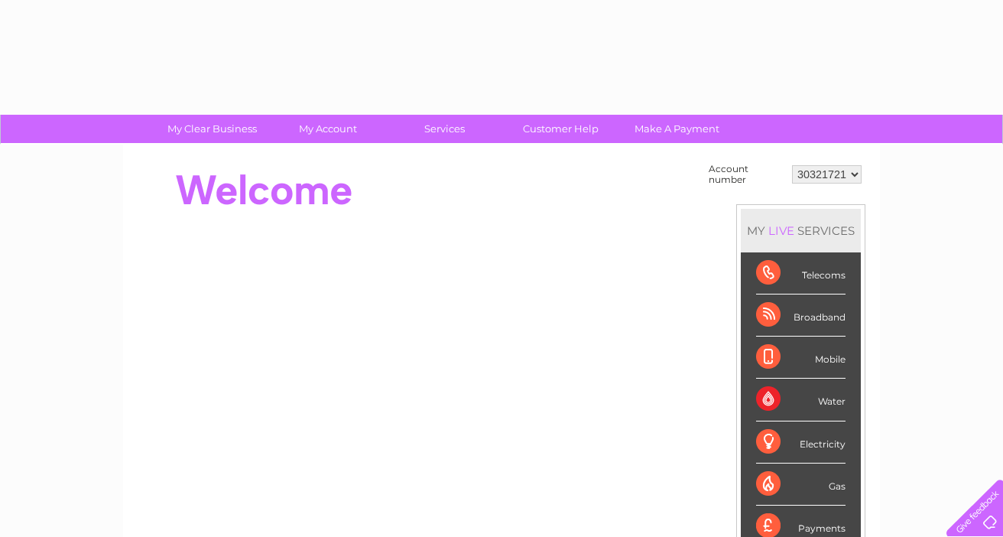 The height and width of the screenshot is (537, 1003). What do you see at coordinates (328, 128) in the screenshot?
I see `a: My Account` at bounding box center [328, 128].